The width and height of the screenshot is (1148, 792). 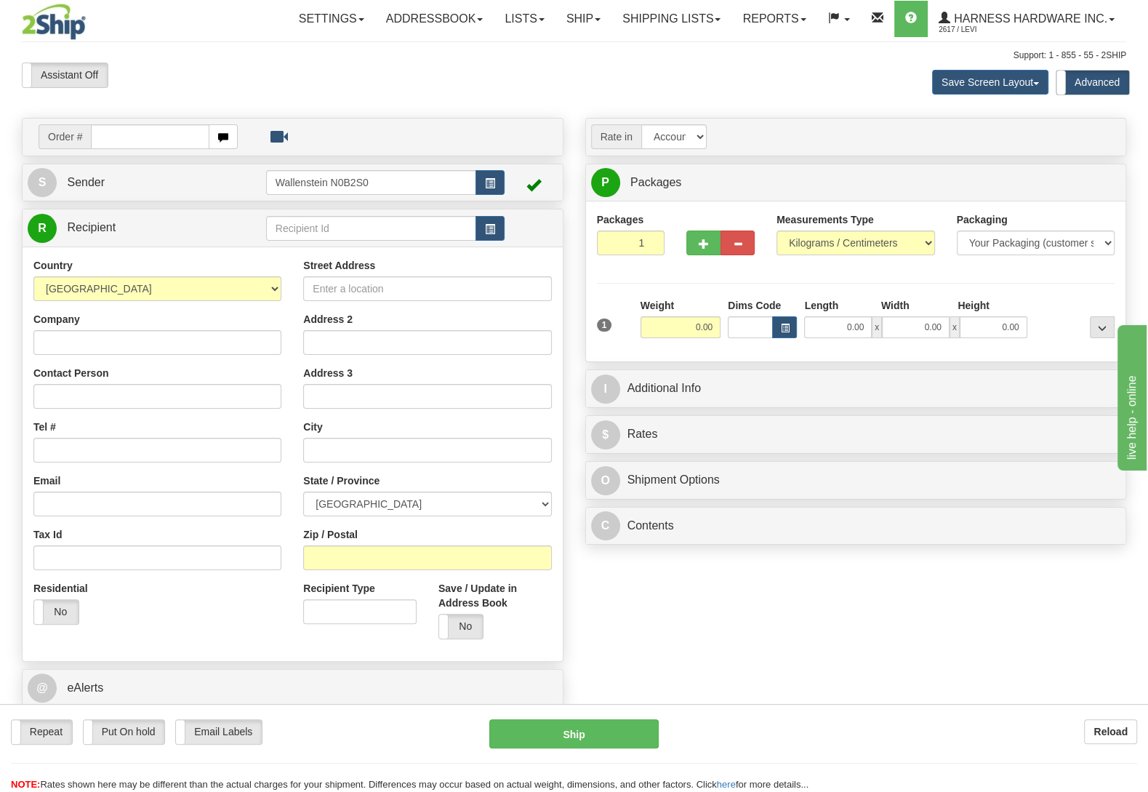 I want to click on a: S Sender, so click(x=147, y=183).